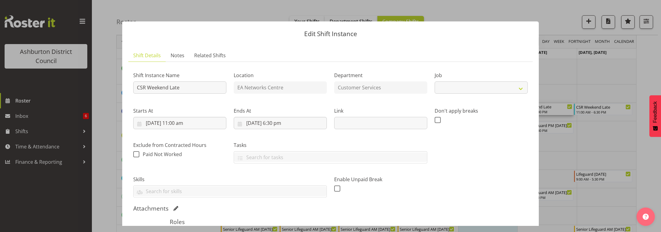 This screenshot has width=661, height=232. I want to click on span: Paid Not Worked, so click(162, 154).